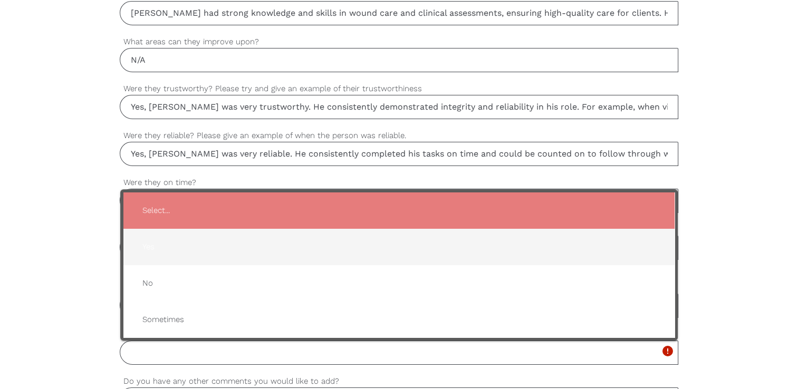 The image size is (798, 389). What do you see at coordinates (399, 136) in the screenshot?
I see `label: Were they reliable? Please give an example of when the person was reliable.` at bounding box center [399, 136].